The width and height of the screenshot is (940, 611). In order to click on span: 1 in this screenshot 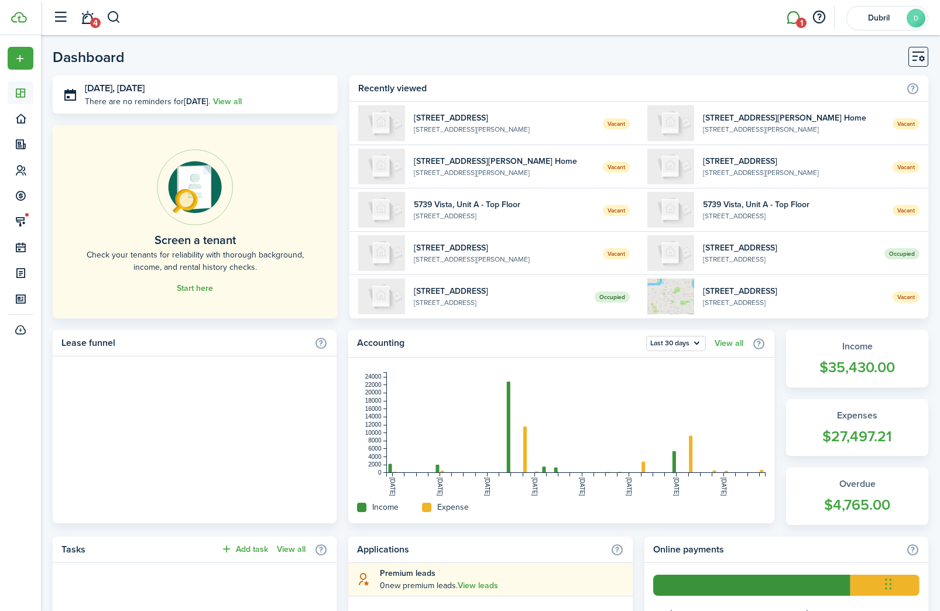, I will do `click(801, 23)`.